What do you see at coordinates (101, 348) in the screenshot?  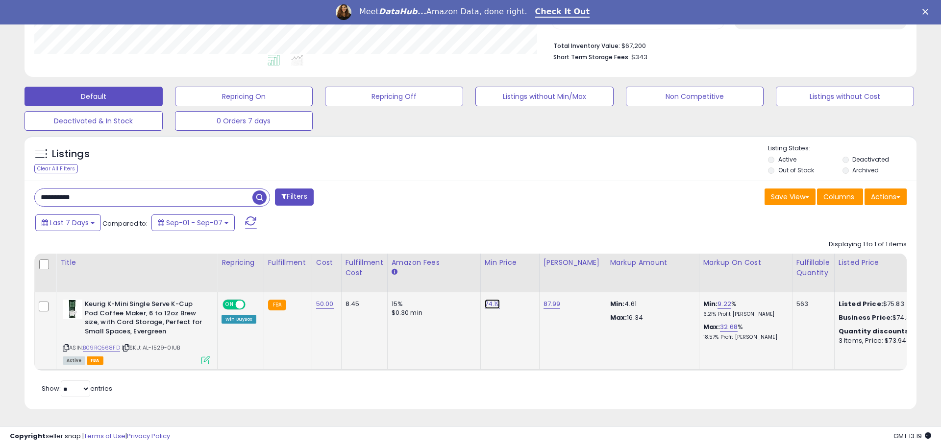 I see `a: B09RQ568FD` at bounding box center [101, 348].